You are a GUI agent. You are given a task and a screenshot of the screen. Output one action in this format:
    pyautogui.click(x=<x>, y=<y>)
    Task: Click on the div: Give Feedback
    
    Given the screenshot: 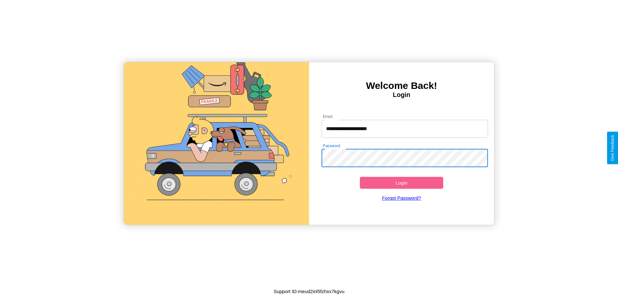 What is the action you would take?
    pyautogui.click(x=613, y=148)
    